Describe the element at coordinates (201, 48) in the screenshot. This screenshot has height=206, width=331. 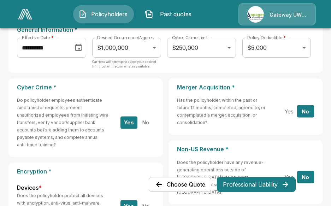
I see `div: $250,000` at that location.